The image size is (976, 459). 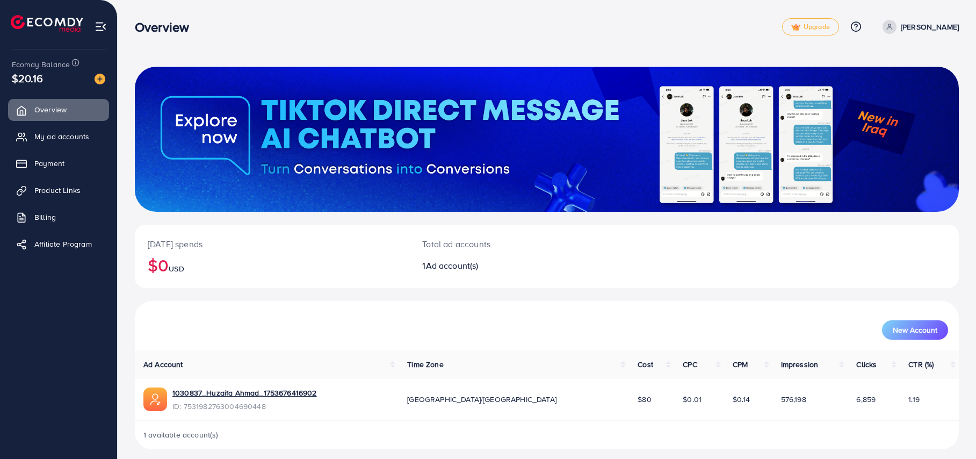 What do you see at coordinates (62, 136) in the screenshot?
I see `span: My ad accounts` at bounding box center [62, 136].